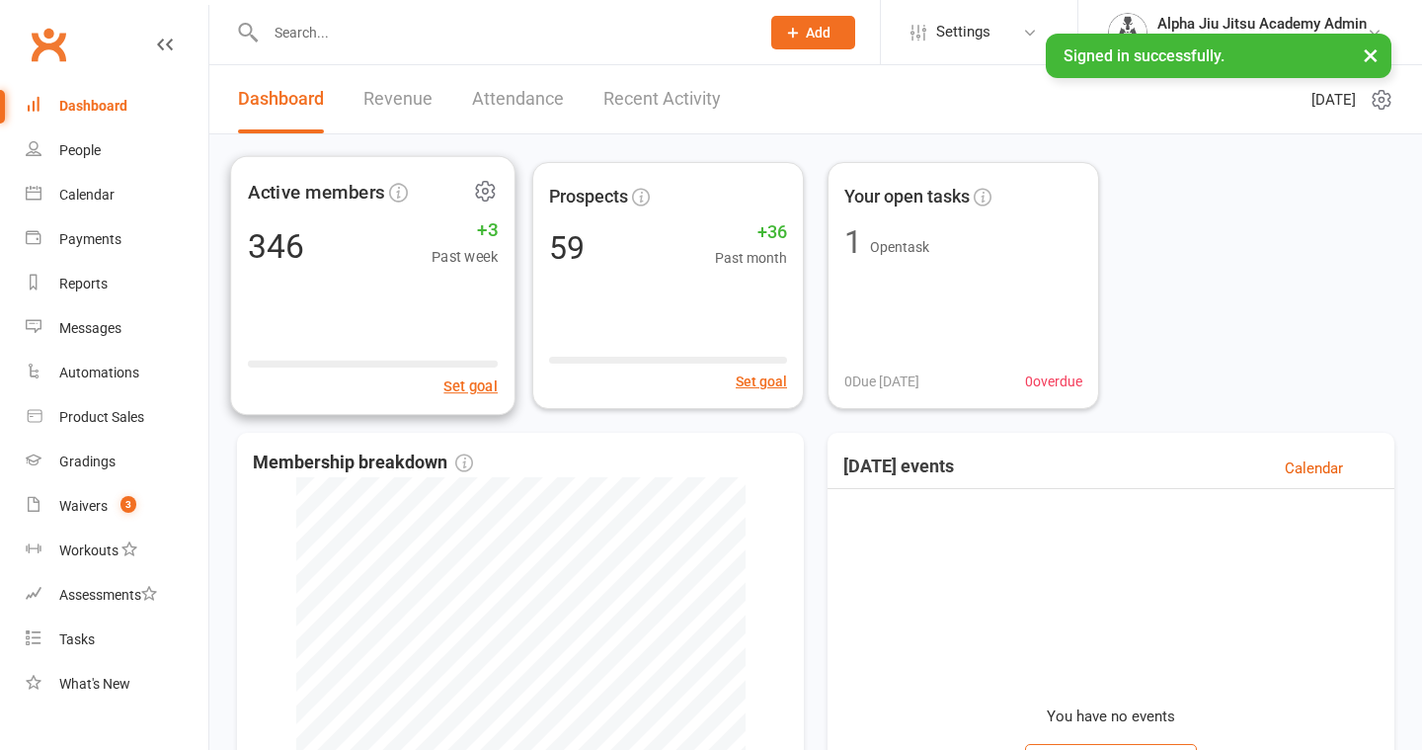  What do you see at coordinates (276, 246) in the screenshot?
I see `div: 346` at bounding box center [276, 246].